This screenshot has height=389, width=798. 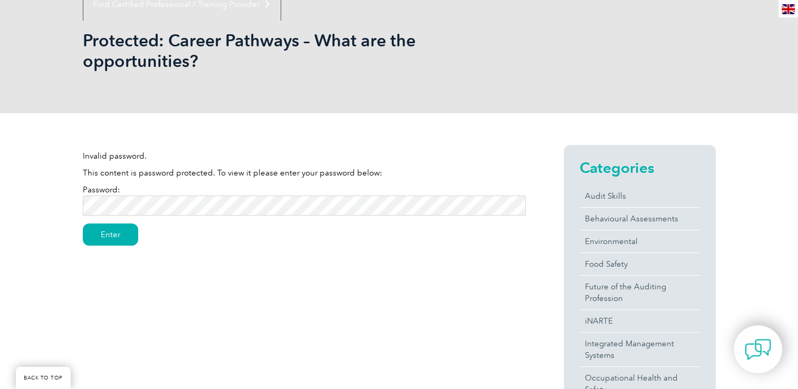 I want to click on a: Environmental, so click(x=639, y=241).